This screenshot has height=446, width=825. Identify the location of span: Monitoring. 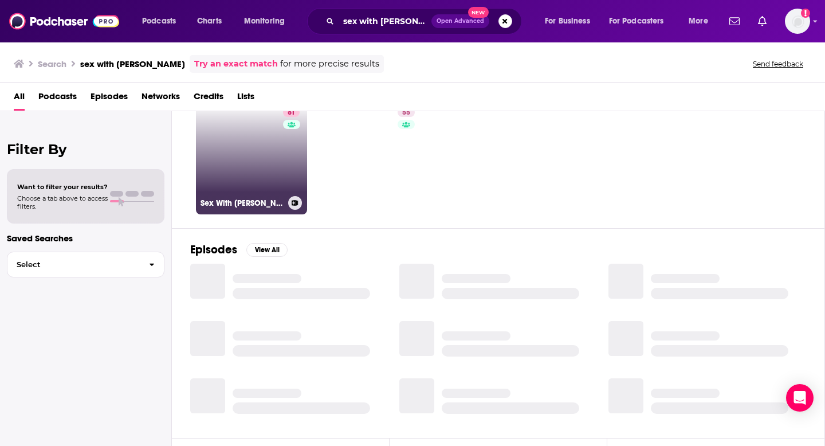
(264, 21).